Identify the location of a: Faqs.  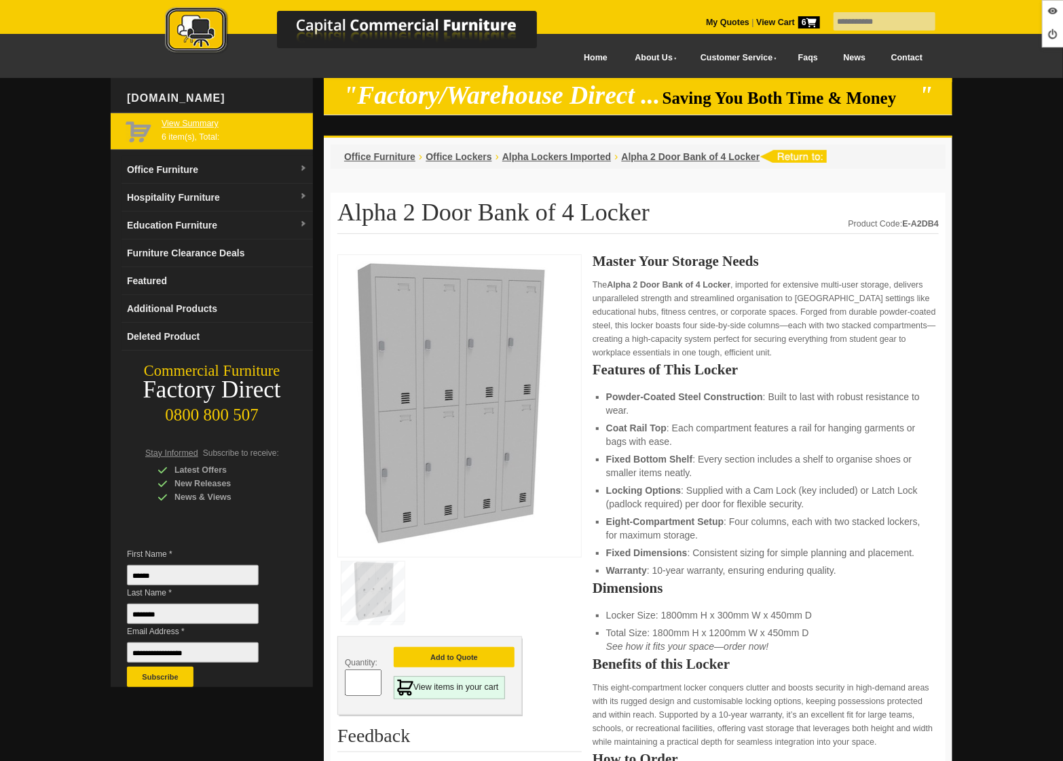
(808, 58).